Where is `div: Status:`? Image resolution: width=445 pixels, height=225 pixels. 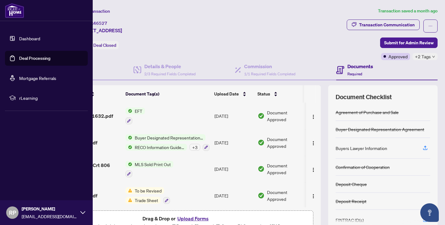 div: Status: is located at coordinates (98, 45).